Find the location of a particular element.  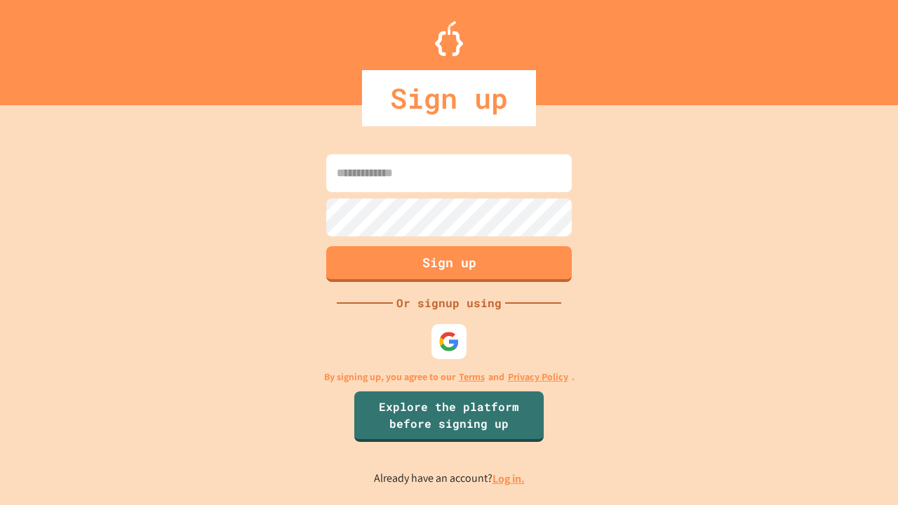

a: Terms is located at coordinates (472, 377).